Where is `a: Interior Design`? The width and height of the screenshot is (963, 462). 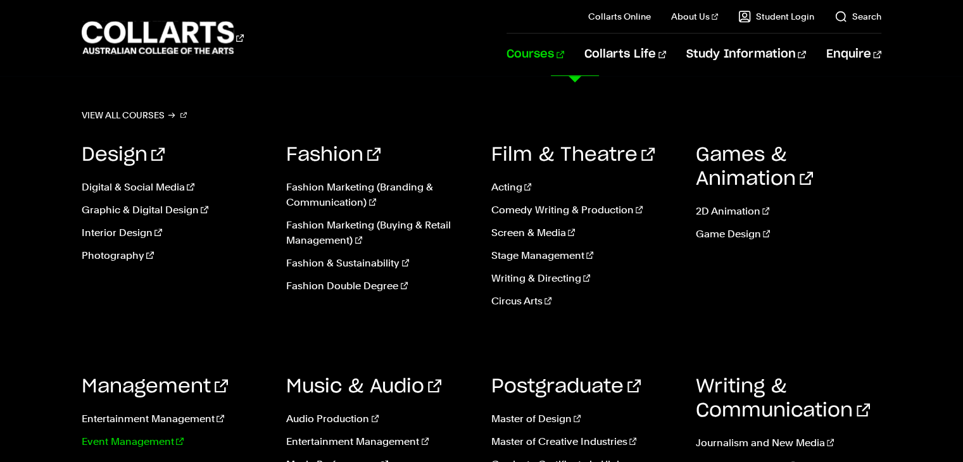
a: Interior Design is located at coordinates (174, 233).